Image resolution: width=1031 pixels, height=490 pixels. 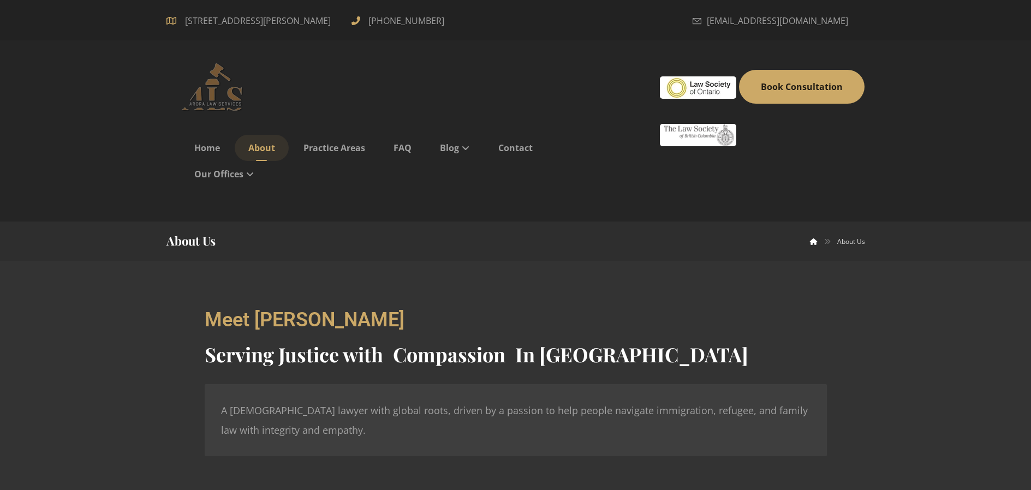 What do you see at coordinates (334, 148) in the screenshot?
I see `a: Practice Areas` at bounding box center [334, 148].